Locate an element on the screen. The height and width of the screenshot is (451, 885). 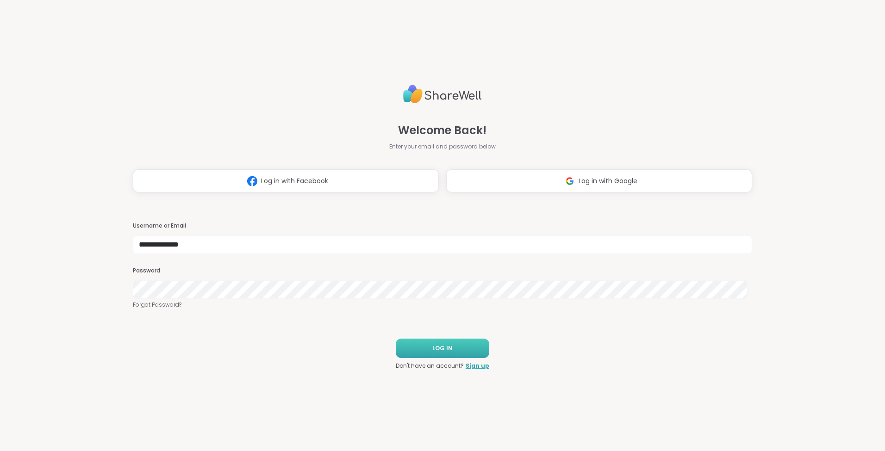
button: LOG IN is located at coordinates (442, 348).